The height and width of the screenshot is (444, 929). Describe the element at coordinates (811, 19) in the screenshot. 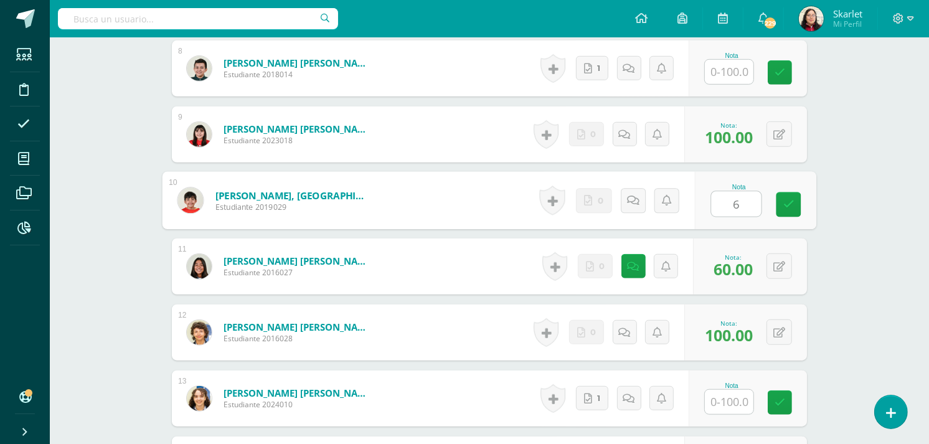

I see `img: dbffebcdb1147f6a6764b037b1bfced6.png` at that location.